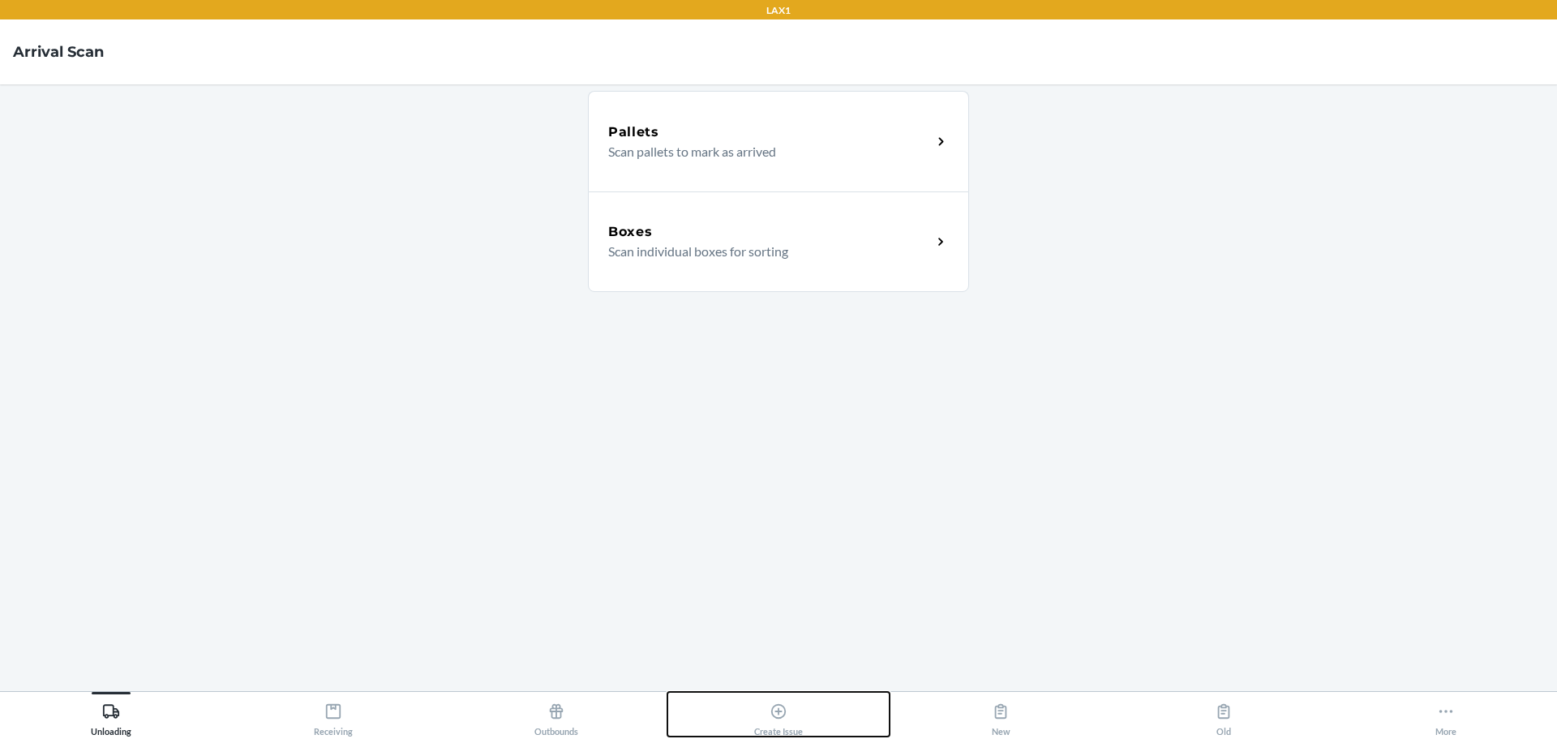 This screenshot has width=1557, height=739. Describe the element at coordinates (1001, 714) in the screenshot. I see `button: New` at that location.